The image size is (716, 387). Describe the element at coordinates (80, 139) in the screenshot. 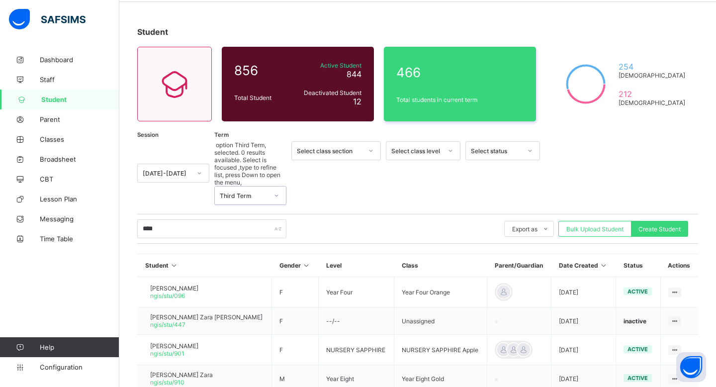

I see `span: Classes` at that location.